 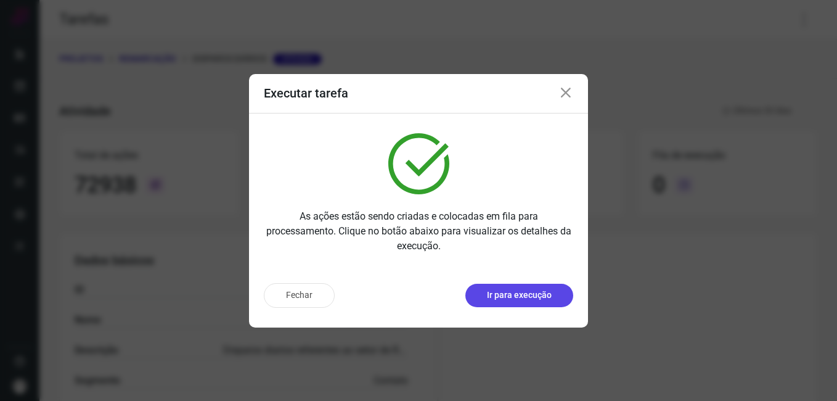 I want to click on button: Ir para execução, so click(x=519, y=295).